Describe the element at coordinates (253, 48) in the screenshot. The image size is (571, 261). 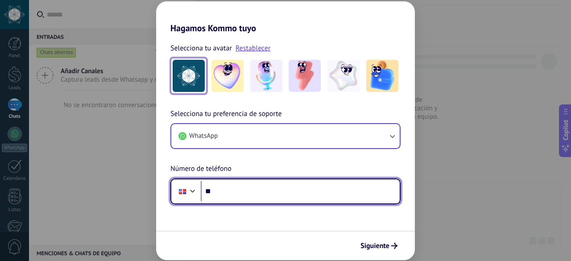
I see `a: Restablecer` at that location.